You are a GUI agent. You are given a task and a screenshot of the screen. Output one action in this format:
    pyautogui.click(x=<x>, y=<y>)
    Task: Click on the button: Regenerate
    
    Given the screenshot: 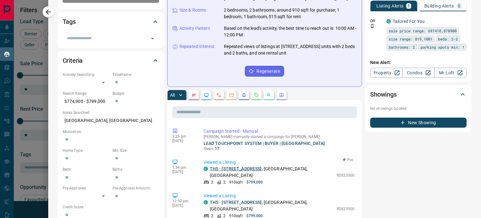 What is the action you would take?
    pyautogui.click(x=264, y=71)
    